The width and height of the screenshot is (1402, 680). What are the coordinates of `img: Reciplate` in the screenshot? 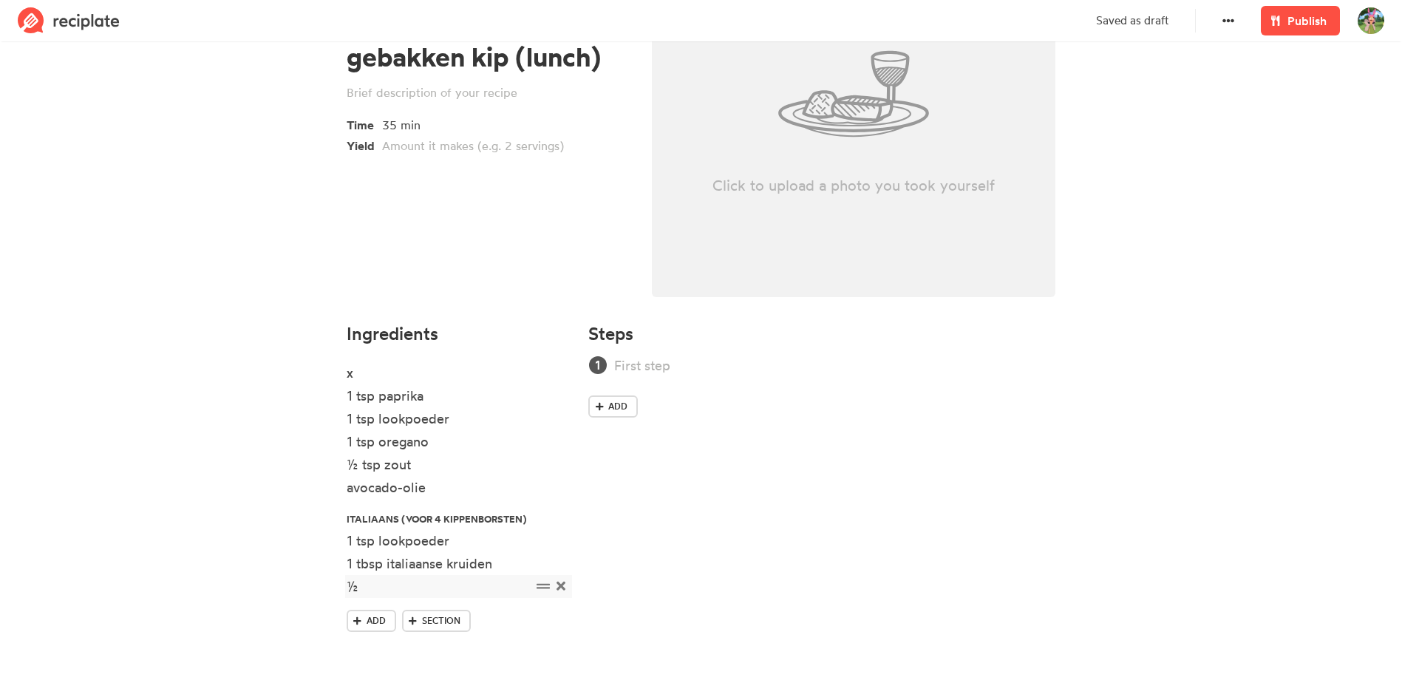 It's located at (69, 21).